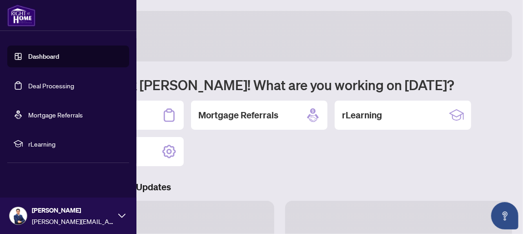 Image resolution: width=523 pixels, height=234 pixels. Describe the element at coordinates (238, 115) in the screenshot. I see `h2: Mortgage Referrals` at that location.